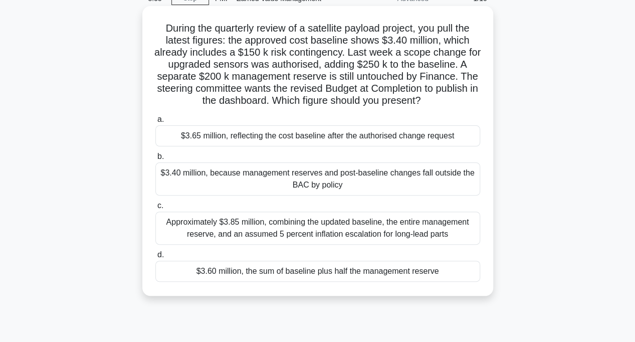 The width and height of the screenshot is (635, 342). I want to click on span: d., so click(160, 254).